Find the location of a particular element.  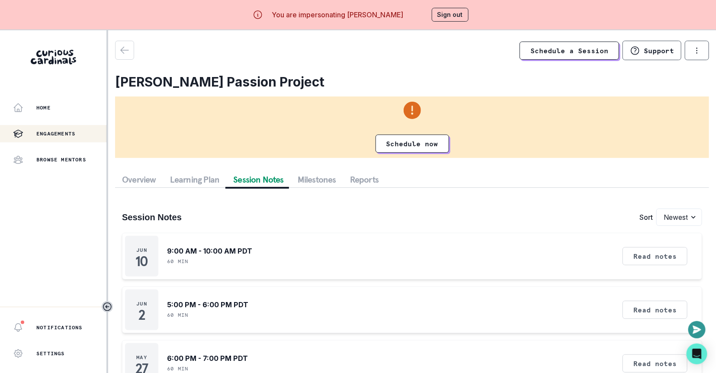

p: 5:00 PM - 6:00 PM PDT is located at coordinates (208, 305).